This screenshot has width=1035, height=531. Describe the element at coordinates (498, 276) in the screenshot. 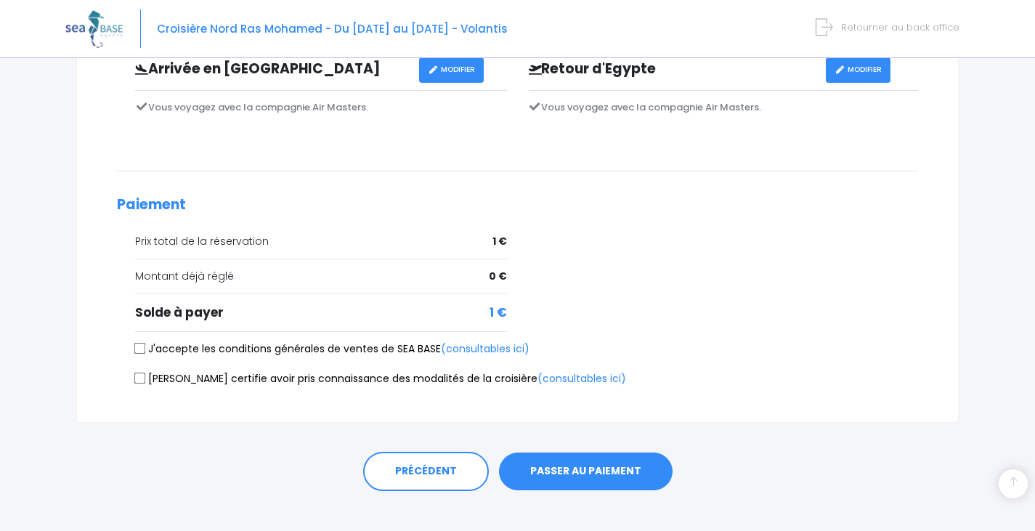

I see `span: 0 €` at that location.